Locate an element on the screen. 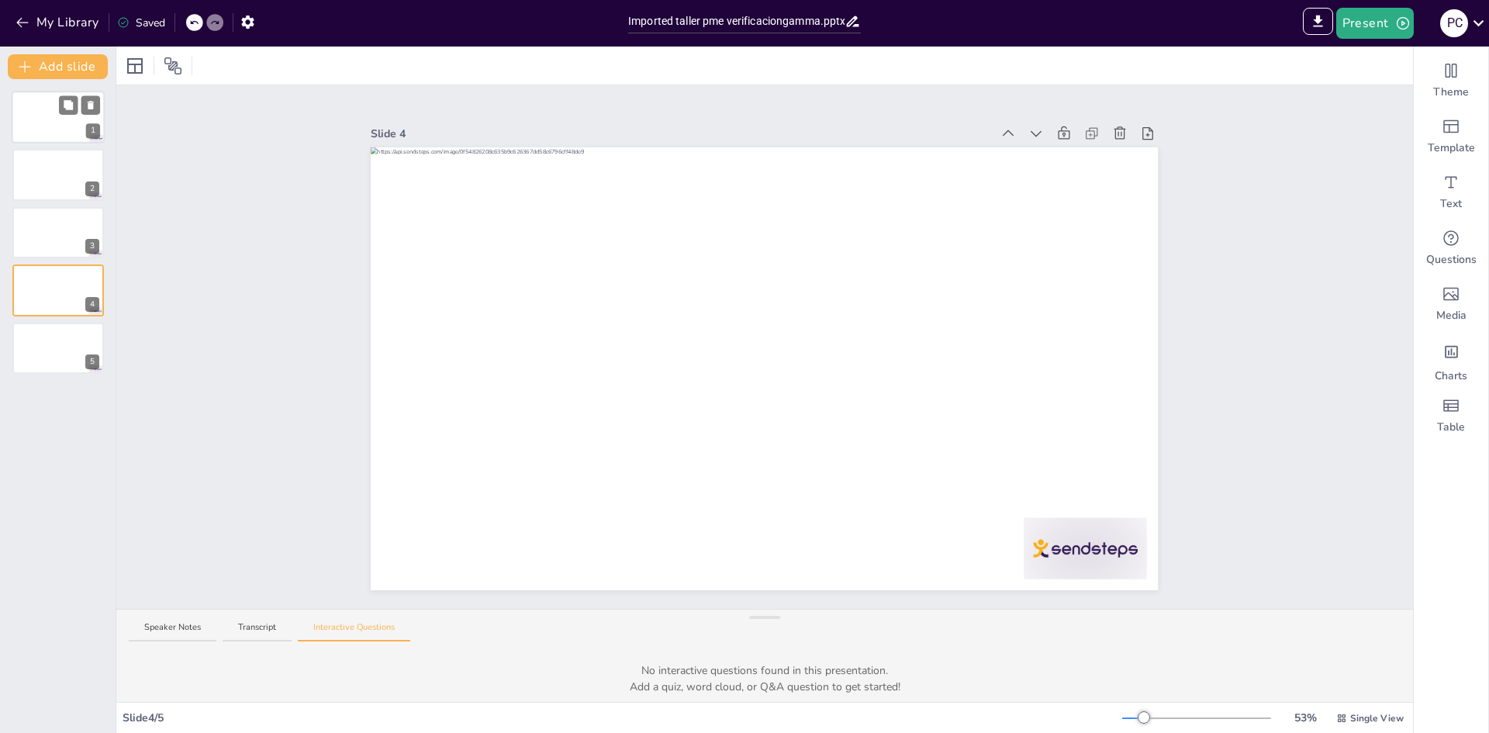 This screenshot has height=733, width=1489. span: Export to PowerPoint is located at coordinates (1318, 23).